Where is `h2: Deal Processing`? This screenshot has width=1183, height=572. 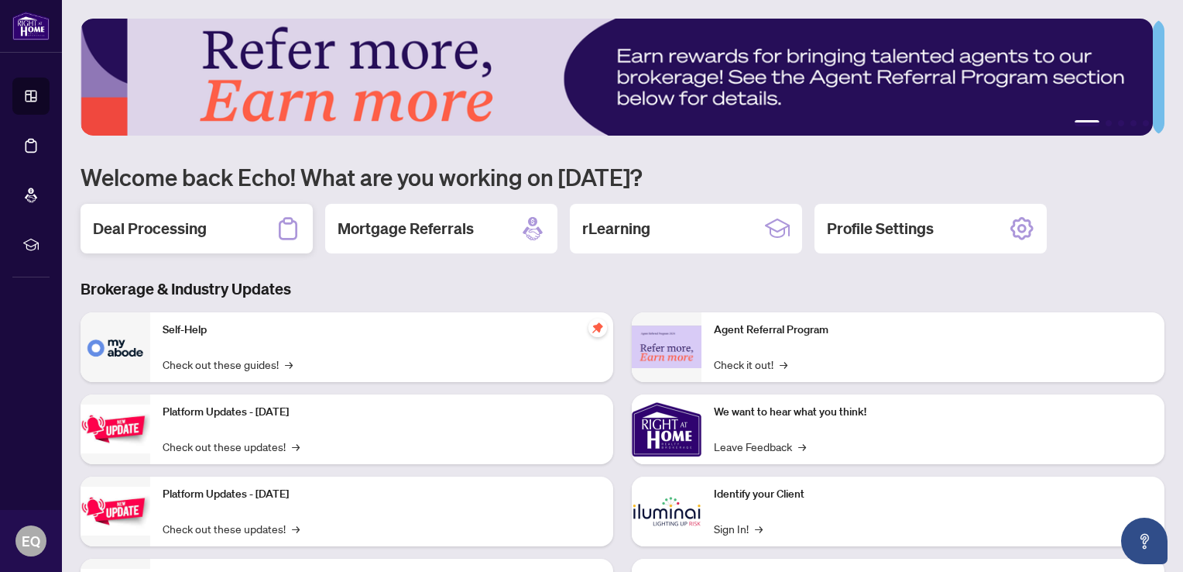
h2: Deal Processing is located at coordinates (149, 228).